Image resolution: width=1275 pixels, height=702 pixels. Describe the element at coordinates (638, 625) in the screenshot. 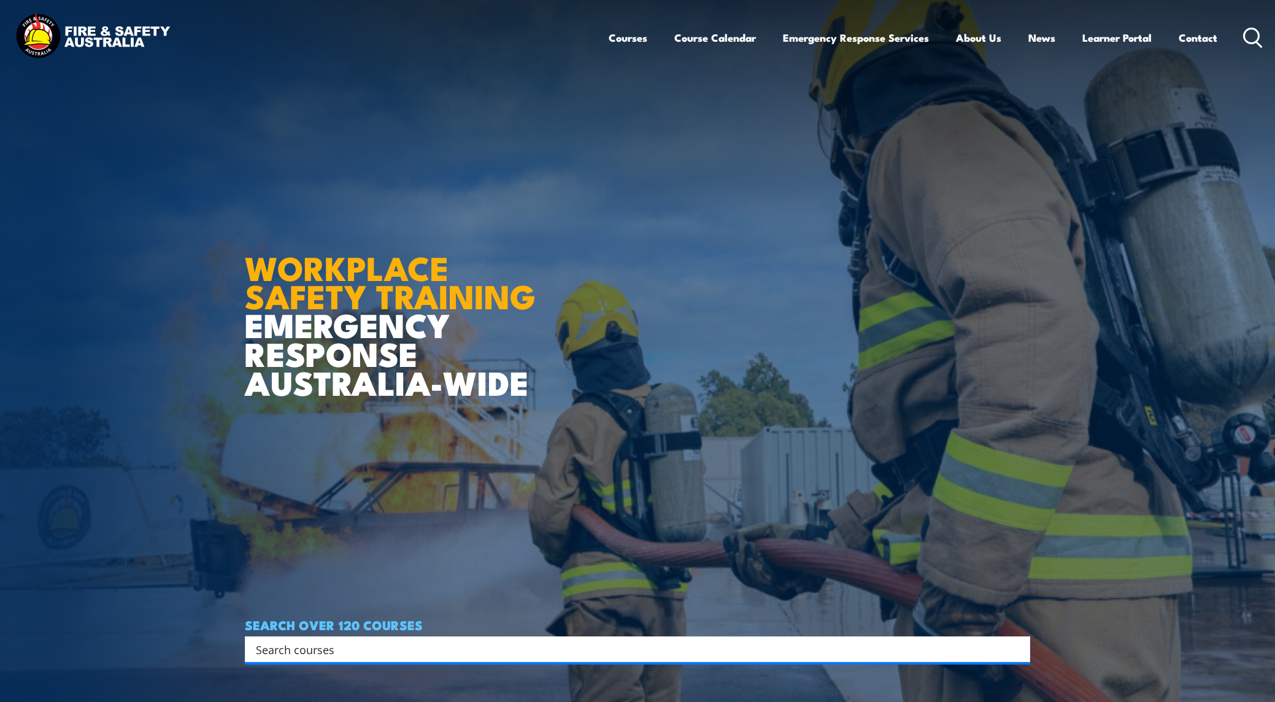

I see `h4: SEARCH OVER 120 COURSES` at that location.